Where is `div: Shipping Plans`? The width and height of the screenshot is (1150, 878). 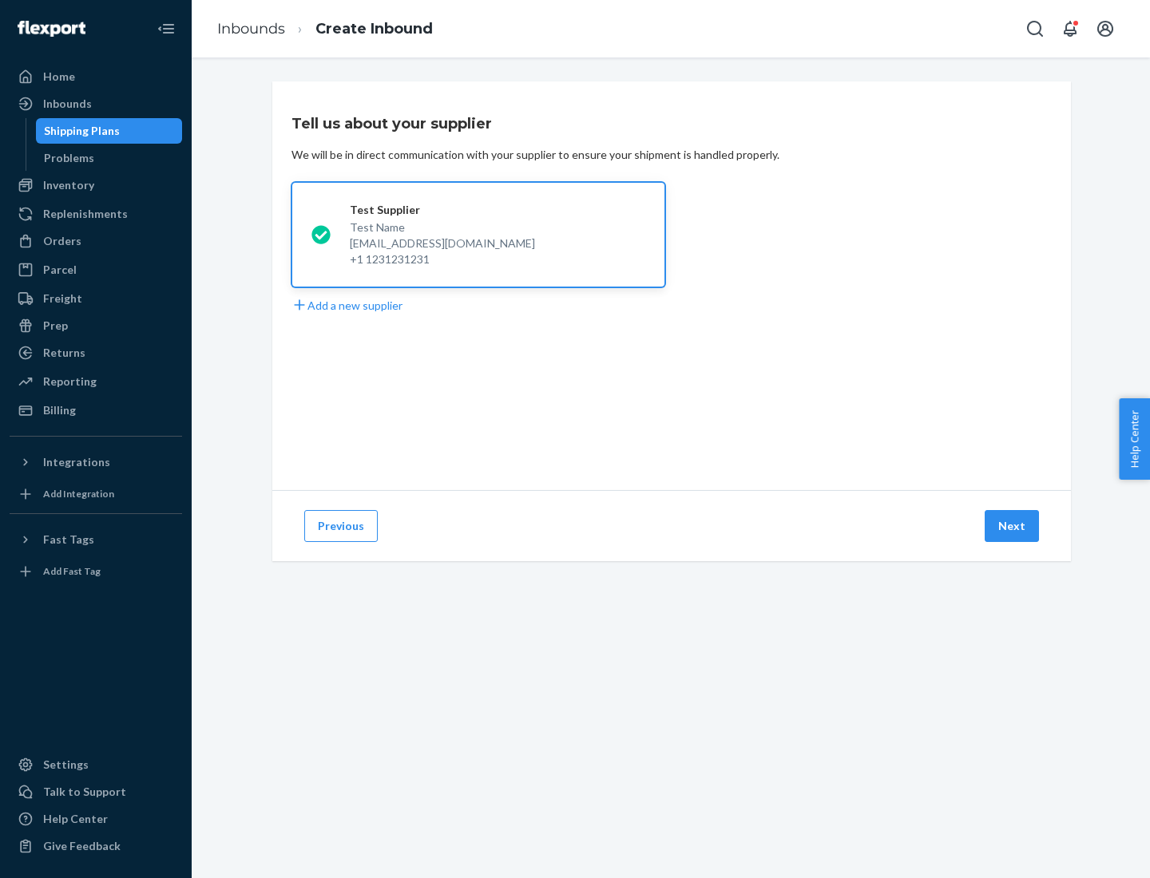 div: Shipping Plans is located at coordinates (81, 131).